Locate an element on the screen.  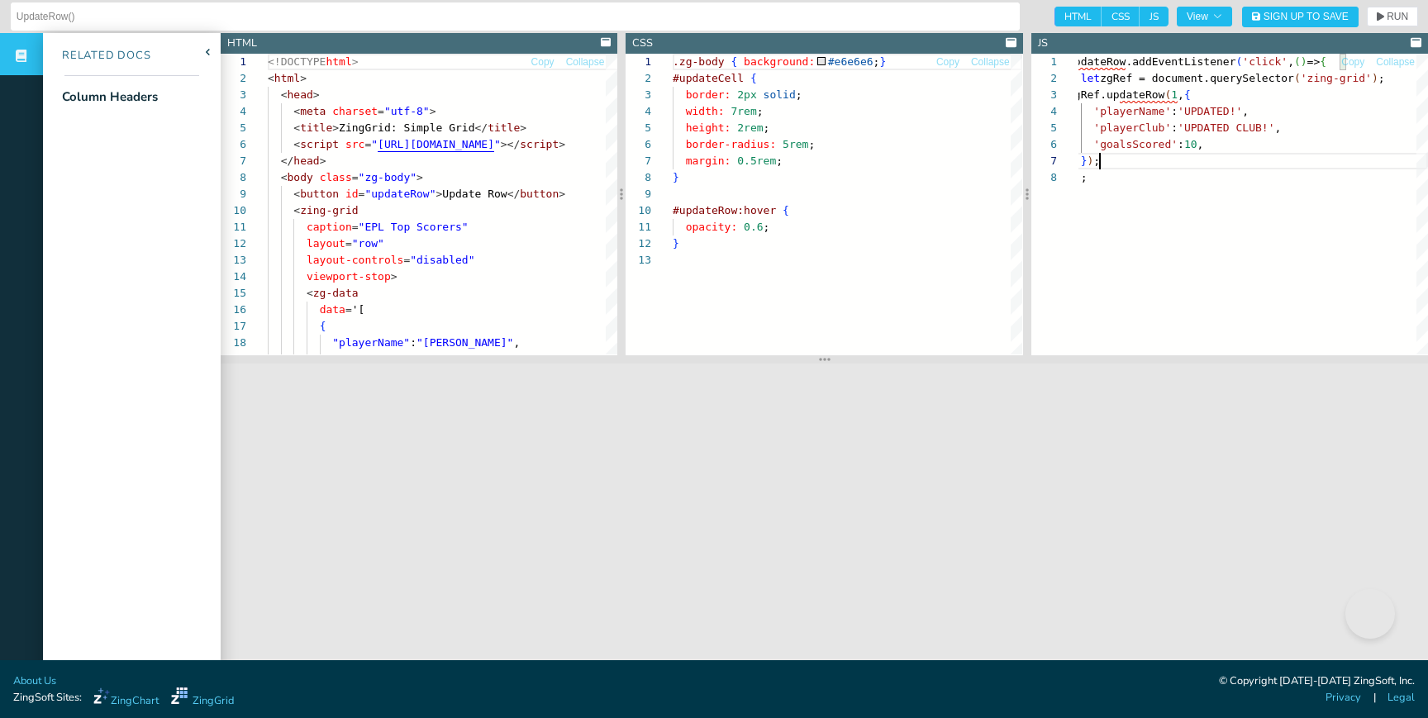
span: #updateCell is located at coordinates (708, 78).